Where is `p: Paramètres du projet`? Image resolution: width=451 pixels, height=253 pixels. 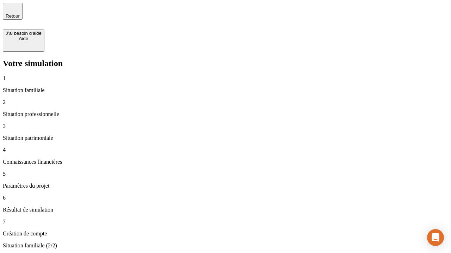 p: Paramètres du projet is located at coordinates (225, 186).